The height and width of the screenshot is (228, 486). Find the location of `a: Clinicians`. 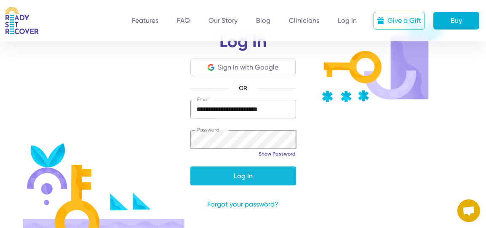

a: Clinicians is located at coordinates (304, 20).